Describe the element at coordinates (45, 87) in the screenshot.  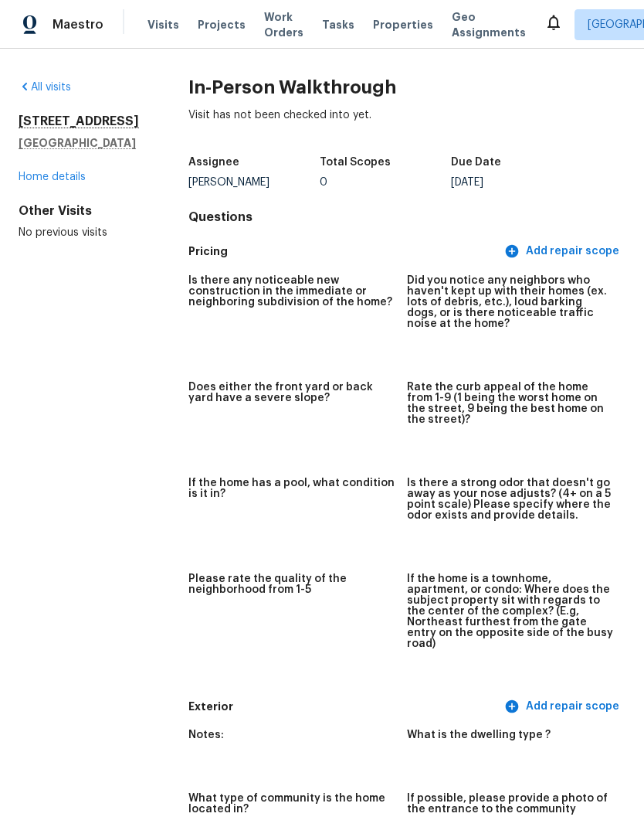
I see `a: All visits` at that location.